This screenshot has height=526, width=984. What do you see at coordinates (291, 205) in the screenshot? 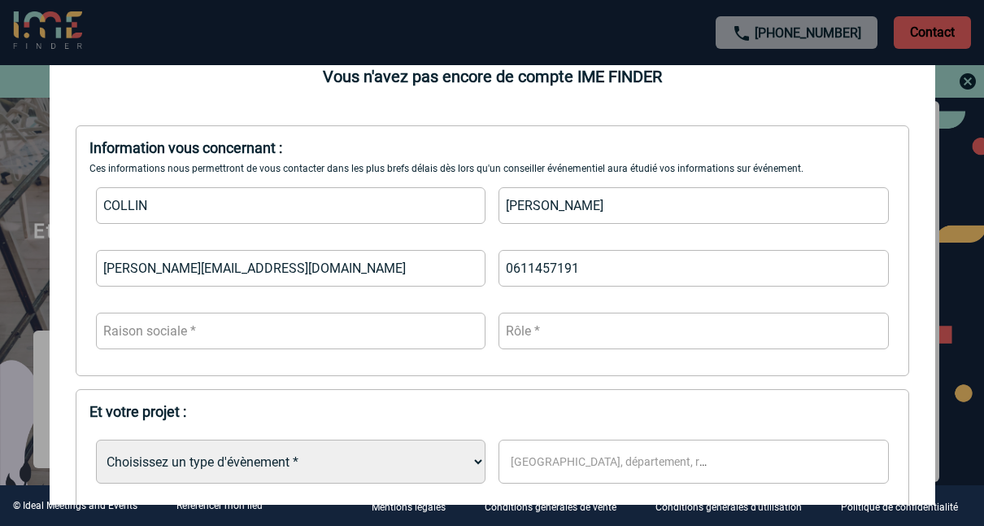
I see `input: Nom *` at bounding box center [291, 205].